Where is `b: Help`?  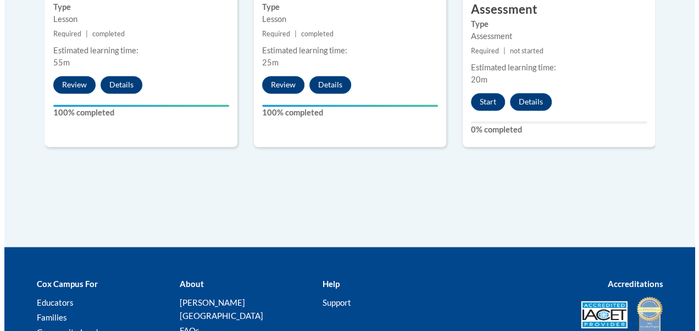 b: Help is located at coordinates (326, 283).